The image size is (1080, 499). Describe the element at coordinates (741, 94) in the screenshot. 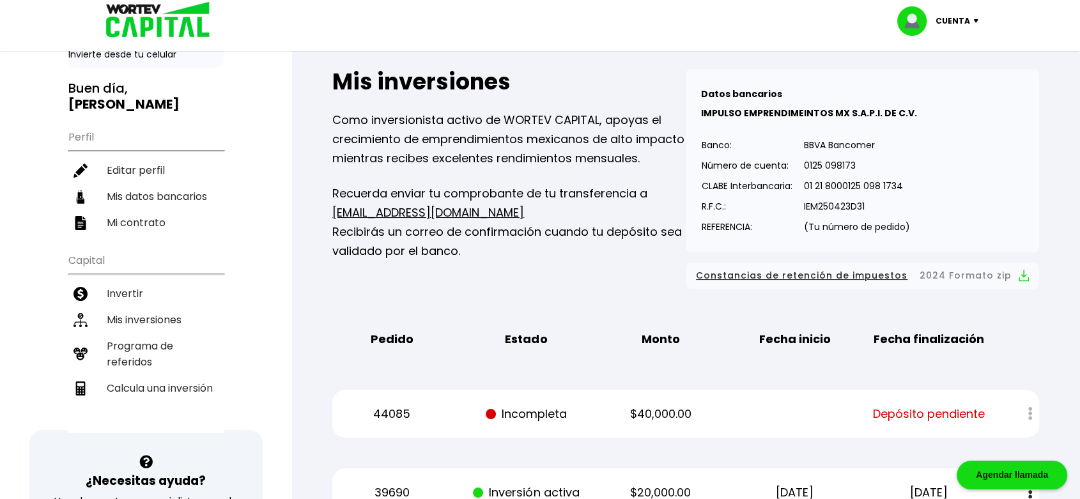

I see `b: Datos bancarios` at that location.